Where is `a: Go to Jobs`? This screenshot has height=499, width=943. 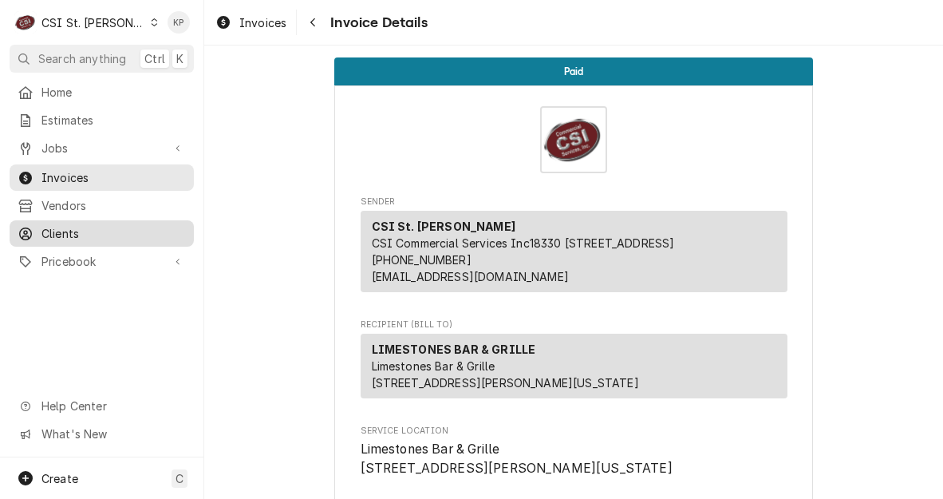 a: Go to Jobs is located at coordinates (101, 148).